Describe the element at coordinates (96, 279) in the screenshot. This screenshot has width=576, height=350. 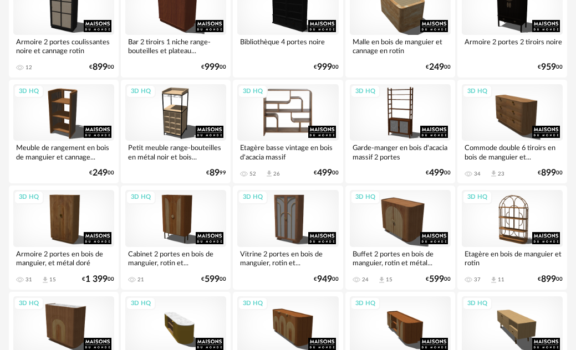
I see `span: 1 399` at that location.